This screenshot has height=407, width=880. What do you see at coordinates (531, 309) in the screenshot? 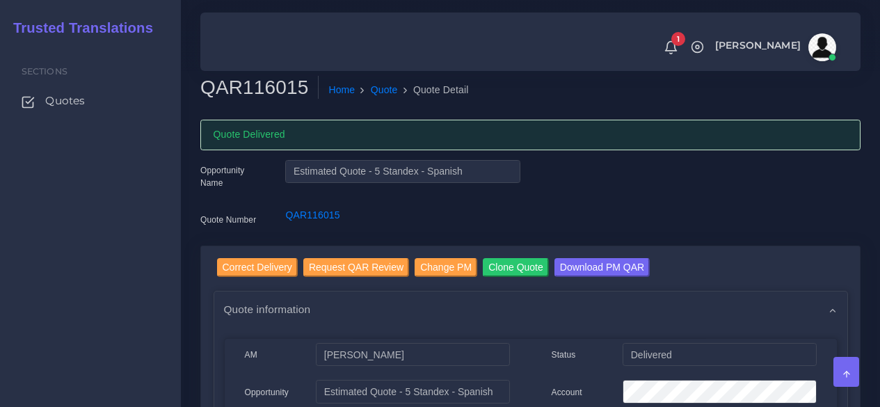
I see `div: Quote information` at bounding box center [531, 309].